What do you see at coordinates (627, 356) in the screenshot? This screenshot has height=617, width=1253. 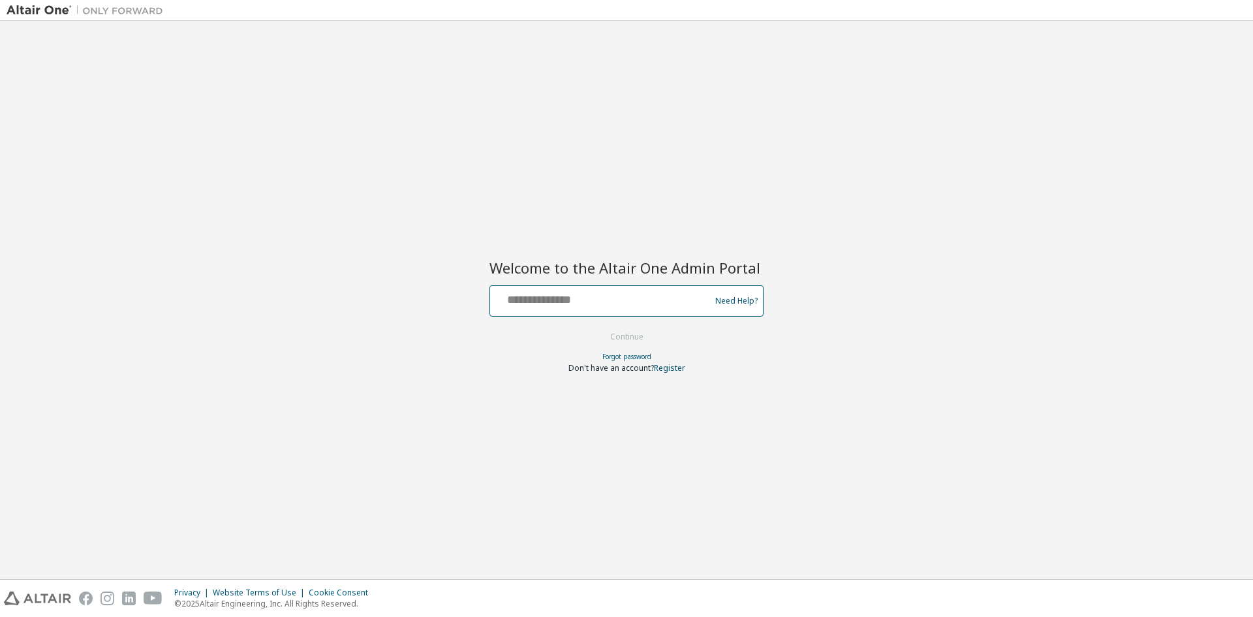 I see `a: Forgot password` at bounding box center [627, 356].